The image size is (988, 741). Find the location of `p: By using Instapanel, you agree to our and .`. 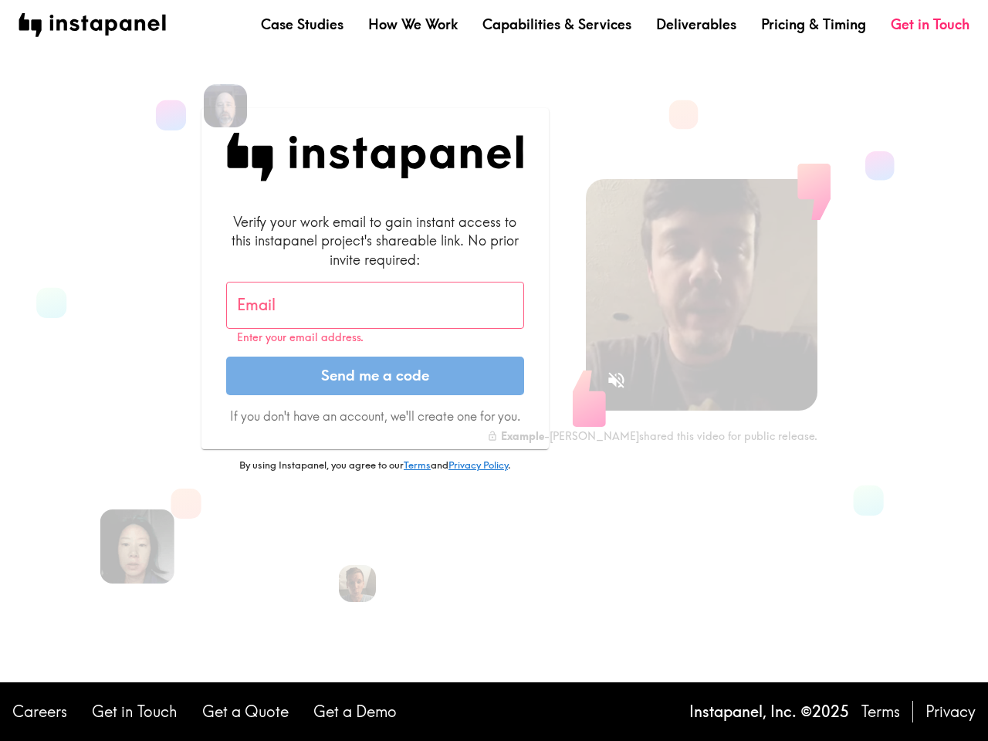

p: By using Instapanel, you agree to our and . is located at coordinates (375, 466).